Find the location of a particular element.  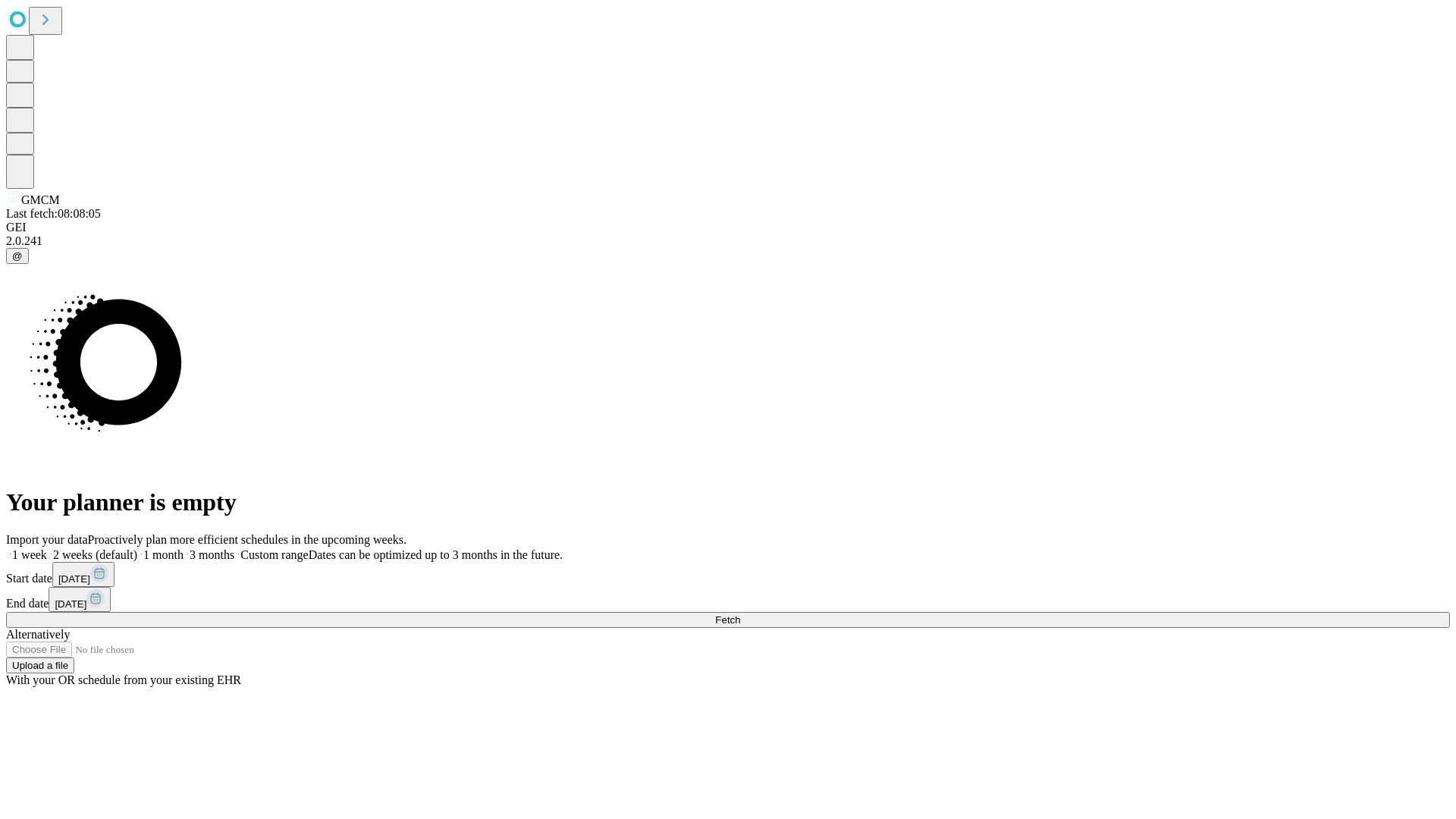

span: 2 weeks (default) is located at coordinates (95, 554).